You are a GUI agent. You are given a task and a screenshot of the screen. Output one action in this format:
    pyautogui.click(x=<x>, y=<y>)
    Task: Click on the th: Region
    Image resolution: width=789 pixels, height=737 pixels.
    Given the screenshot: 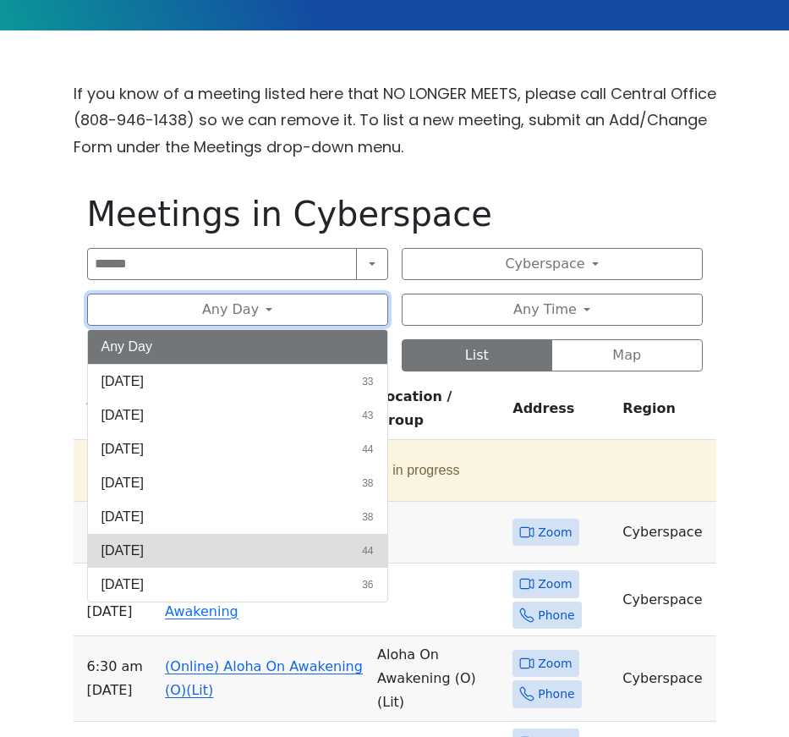 What is the action you would take?
    pyautogui.click(x=666, y=412)
    